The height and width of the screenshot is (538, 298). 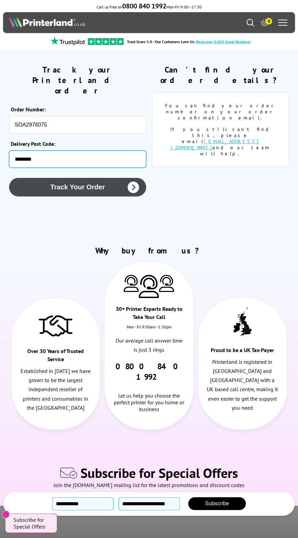 What do you see at coordinates (149, 397) in the screenshot?
I see `div: Let us help you choose the perfect printer for you home or business` at bounding box center [149, 397].